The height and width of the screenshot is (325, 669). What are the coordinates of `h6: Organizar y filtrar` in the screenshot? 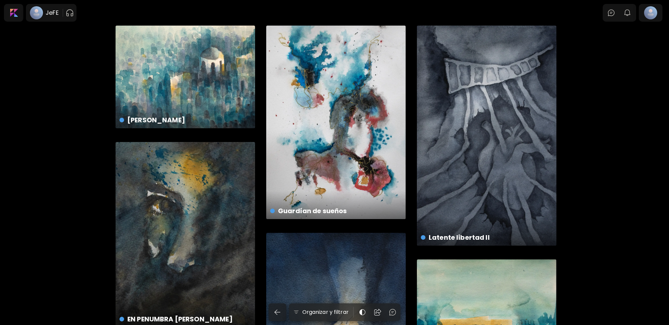 It's located at (325, 313).